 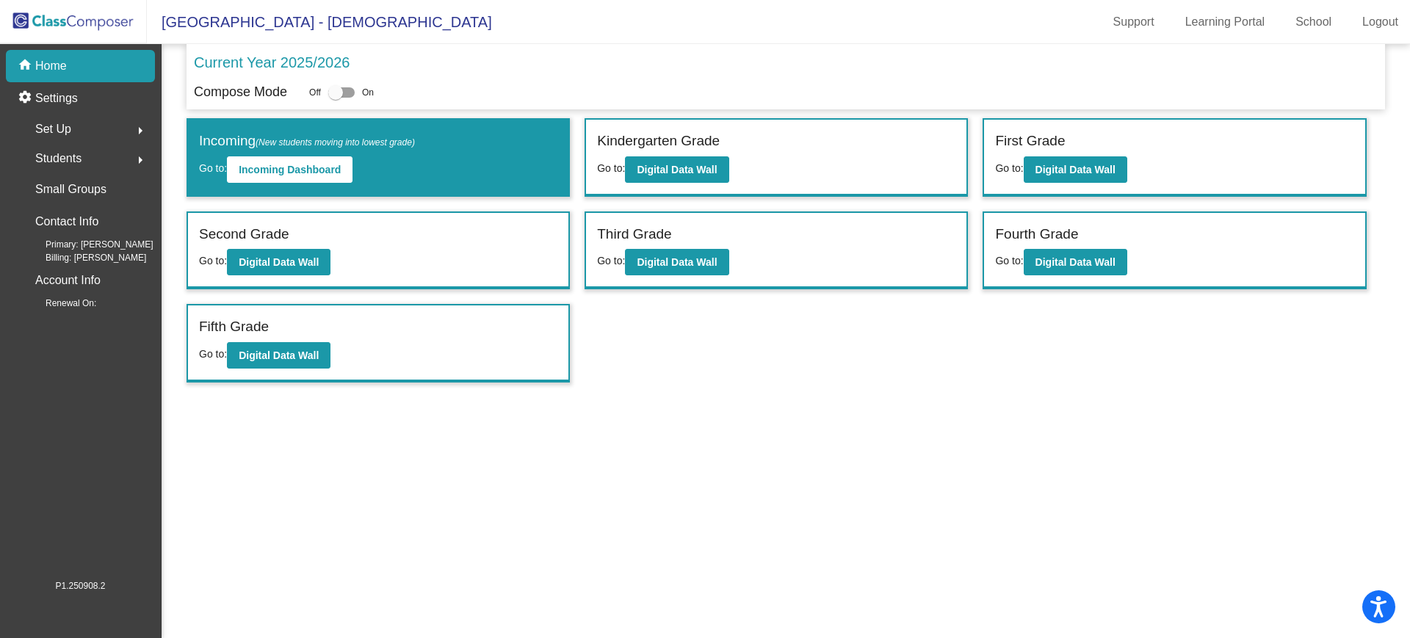 I want to click on label: Second Grade, so click(x=244, y=234).